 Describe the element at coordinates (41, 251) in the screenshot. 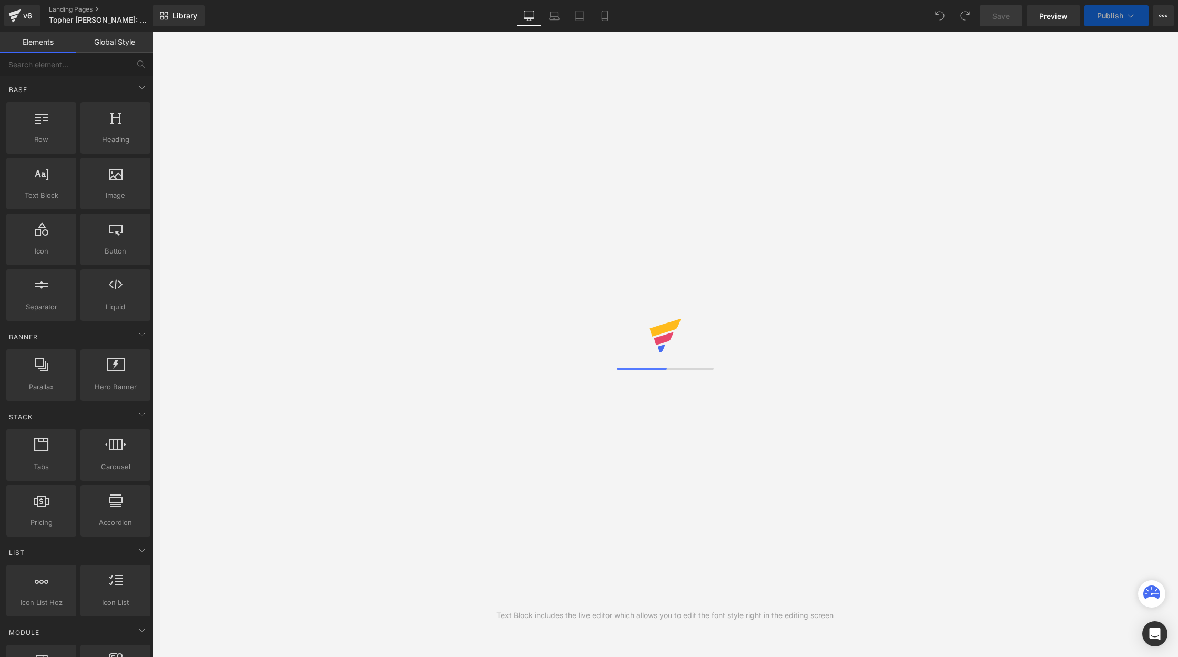

I see `span: Icon` at that location.